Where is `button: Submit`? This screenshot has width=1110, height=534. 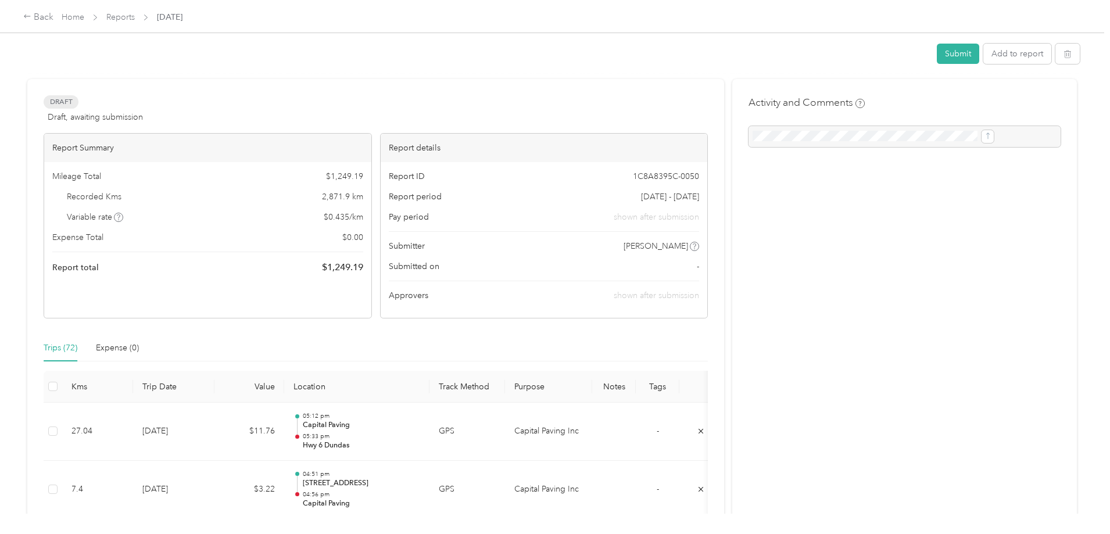
button: Submit is located at coordinates (958, 53).